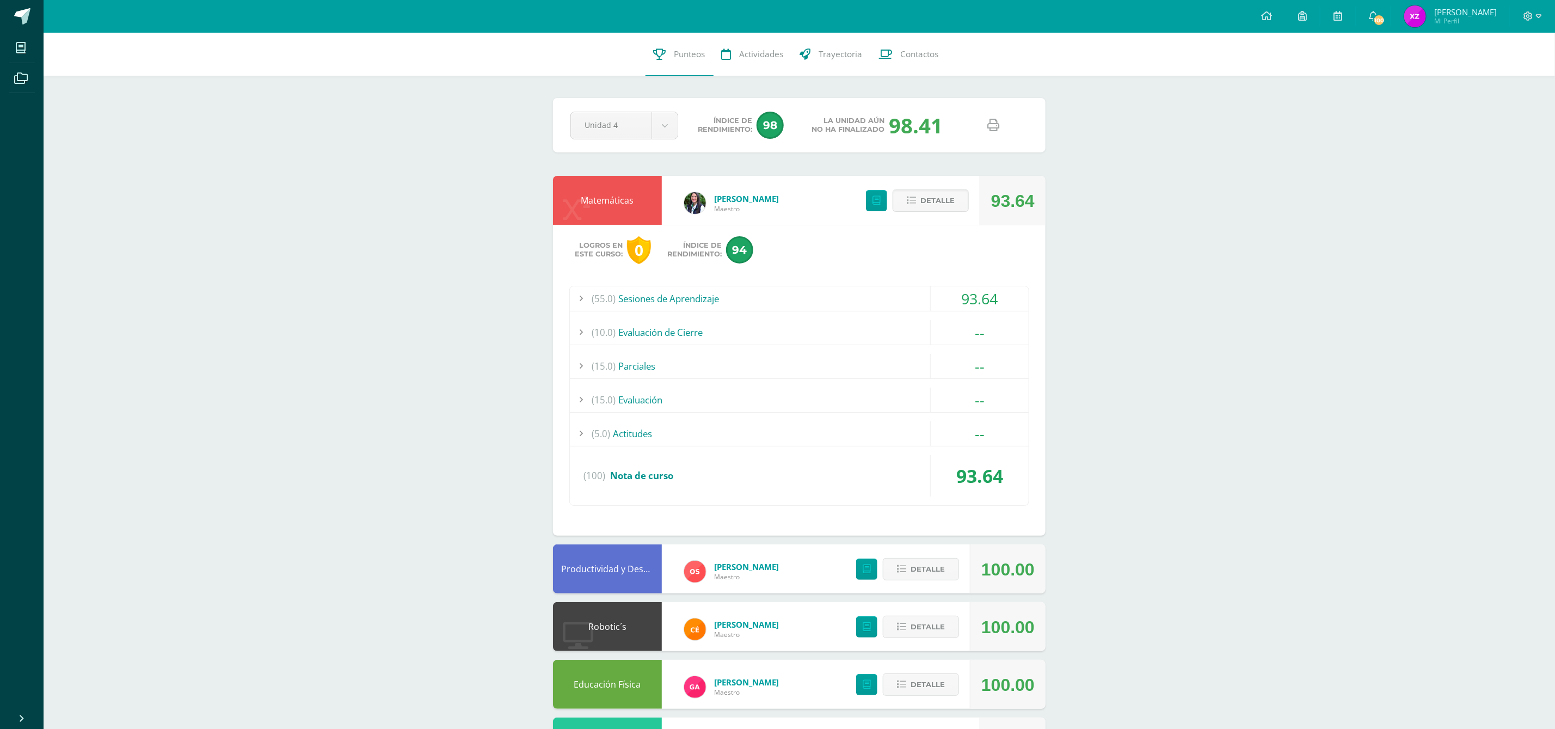 The image size is (1555, 729). Describe the element at coordinates (916, 125) in the screenshot. I see `div: 98.41` at that location.